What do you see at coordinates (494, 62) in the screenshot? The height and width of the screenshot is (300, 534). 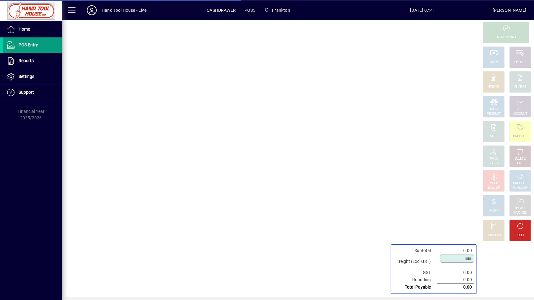 I see `div: CASH` at bounding box center [494, 62].